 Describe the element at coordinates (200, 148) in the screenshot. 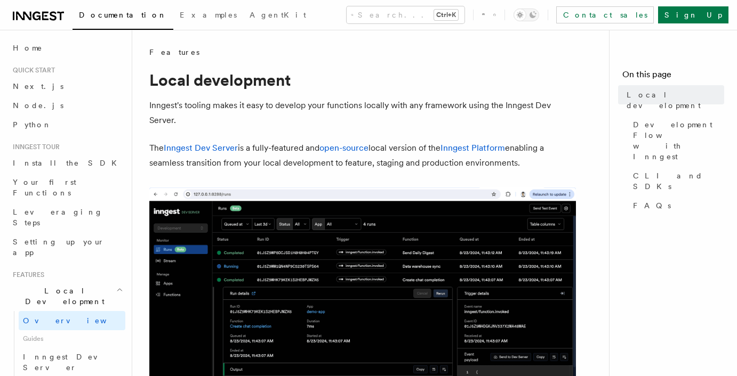

I see `a: Inngest Dev Server` at that location.